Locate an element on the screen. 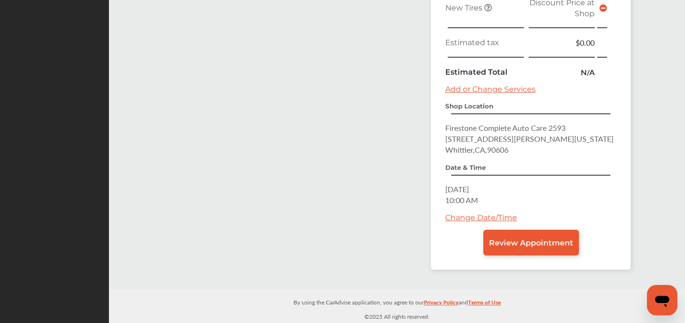 The height and width of the screenshot is (323, 685). a: Terms of Use is located at coordinates (485, 304).